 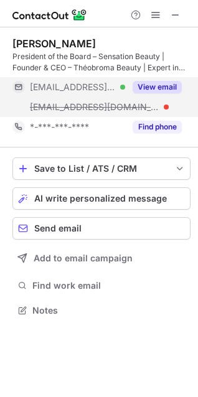 I want to click on button: Add to email campaign, so click(x=101, y=258).